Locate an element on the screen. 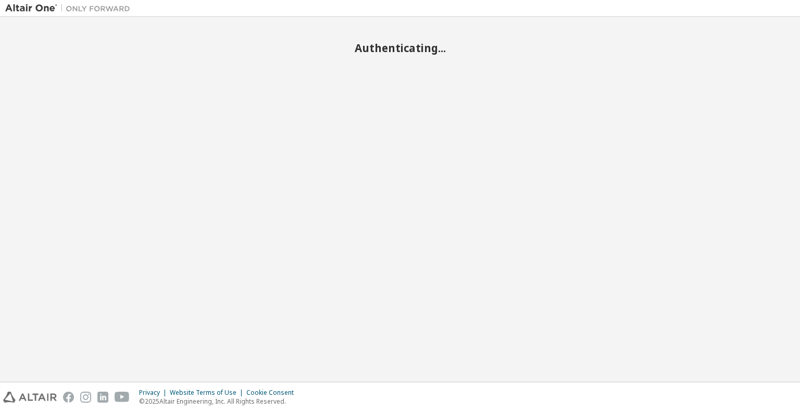  img: facebook.svg is located at coordinates (68, 397).